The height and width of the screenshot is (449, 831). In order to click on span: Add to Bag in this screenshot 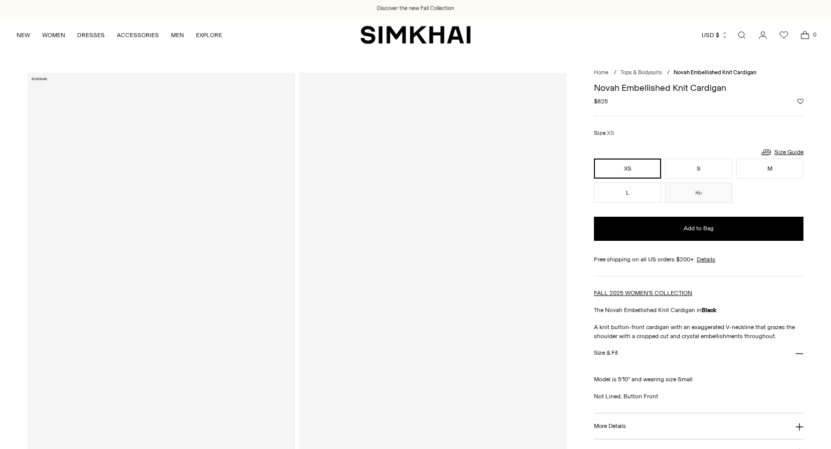, I will do `click(699, 228)`.